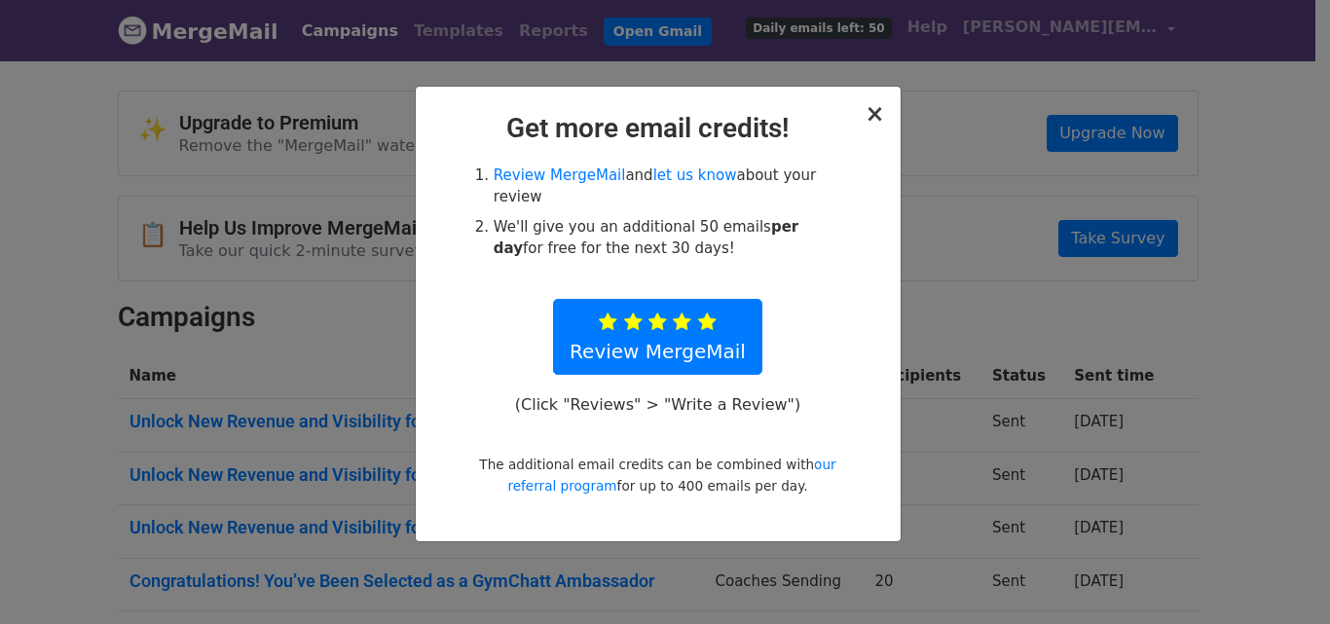 The image size is (1330, 624). Describe the element at coordinates (875, 114) in the screenshot. I see `button: Close` at that location.